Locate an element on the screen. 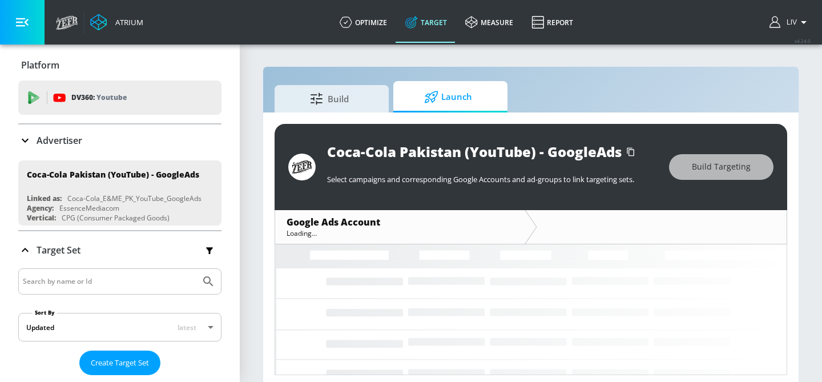 The height and width of the screenshot is (382, 822). span: v 4.24.0 is located at coordinates (803, 41).